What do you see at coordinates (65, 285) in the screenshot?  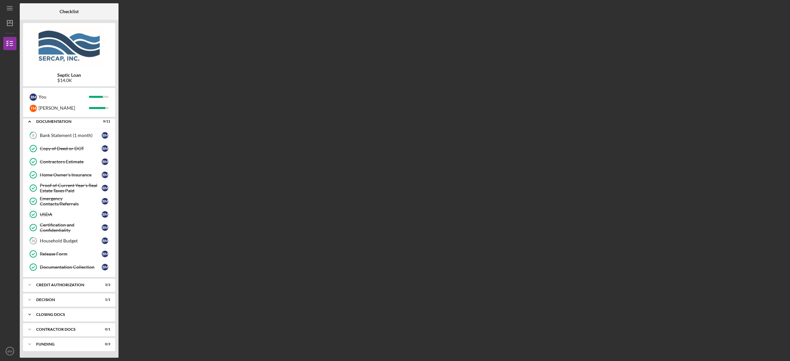 I see `div: CREDIT AUTHORIZATION` at bounding box center [65, 285].